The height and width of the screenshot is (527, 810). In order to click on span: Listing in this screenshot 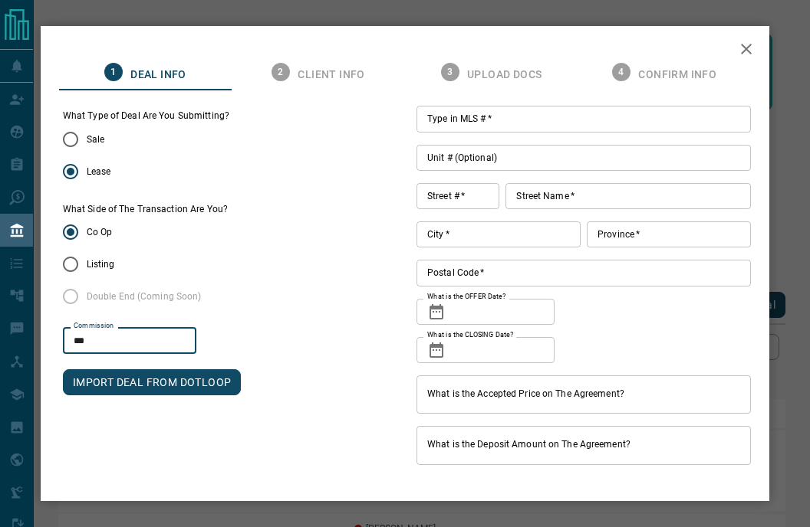, I will do `click(100, 264)`.